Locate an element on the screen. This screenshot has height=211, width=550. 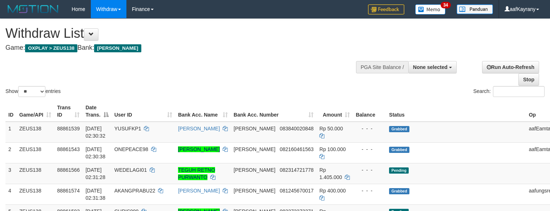
span: None selected is located at coordinates (430, 67).